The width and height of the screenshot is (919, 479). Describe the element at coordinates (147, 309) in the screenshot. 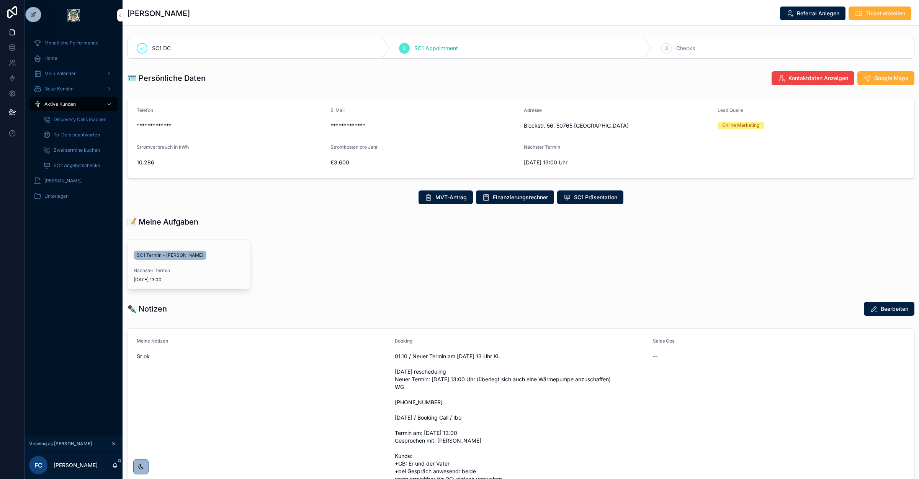

I see `h1: ✒️ Notizen` at that location.